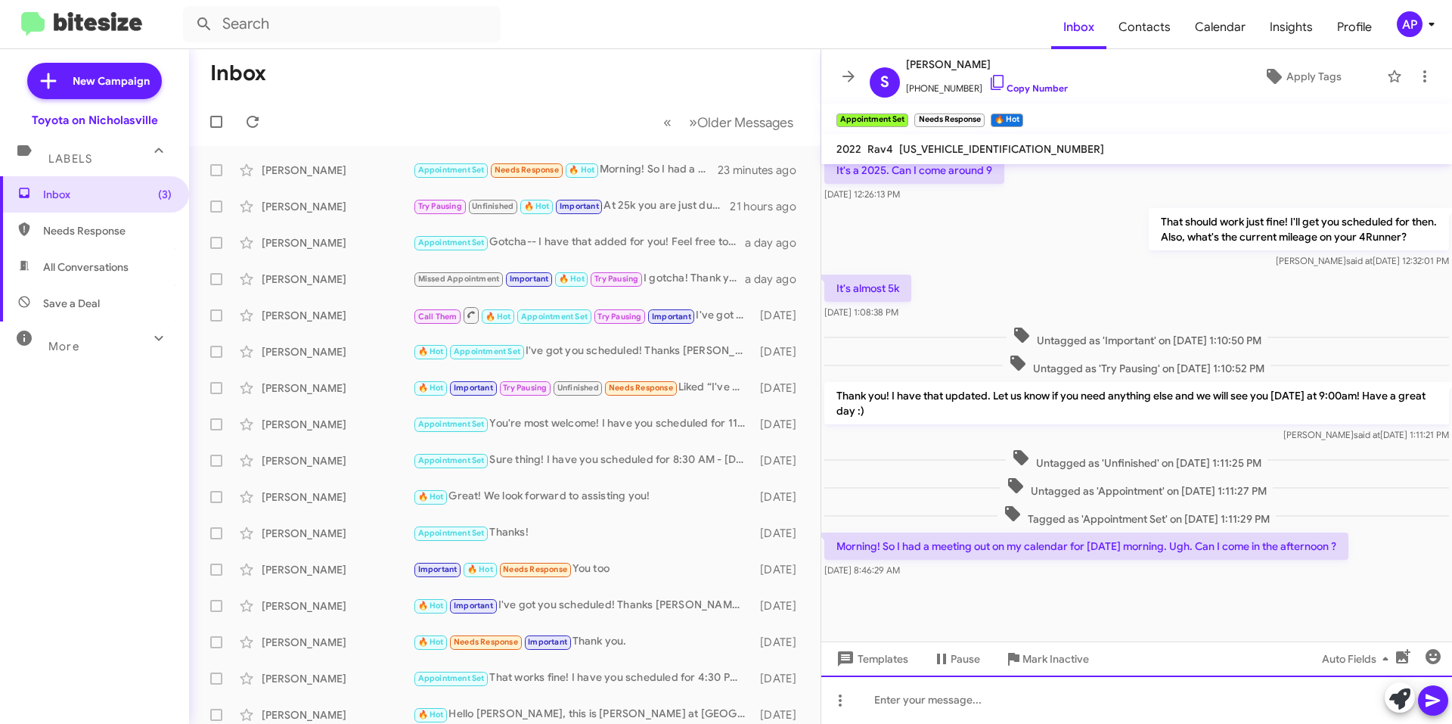  Describe the element at coordinates (1007, 120) in the screenshot. I see `small: 🔥 Hot` at that location.